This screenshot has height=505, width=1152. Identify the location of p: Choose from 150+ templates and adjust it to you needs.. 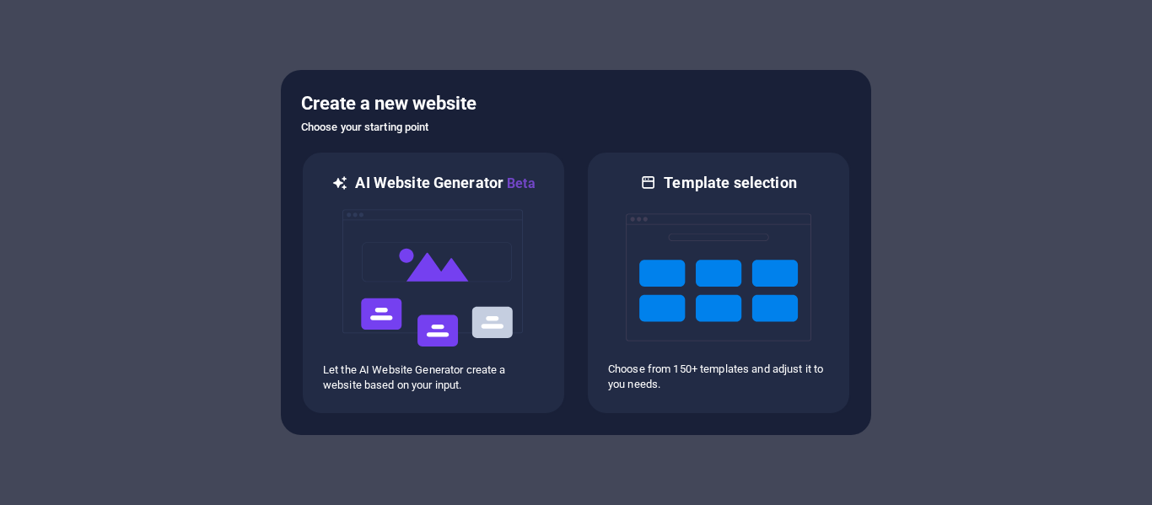
(719, 377).